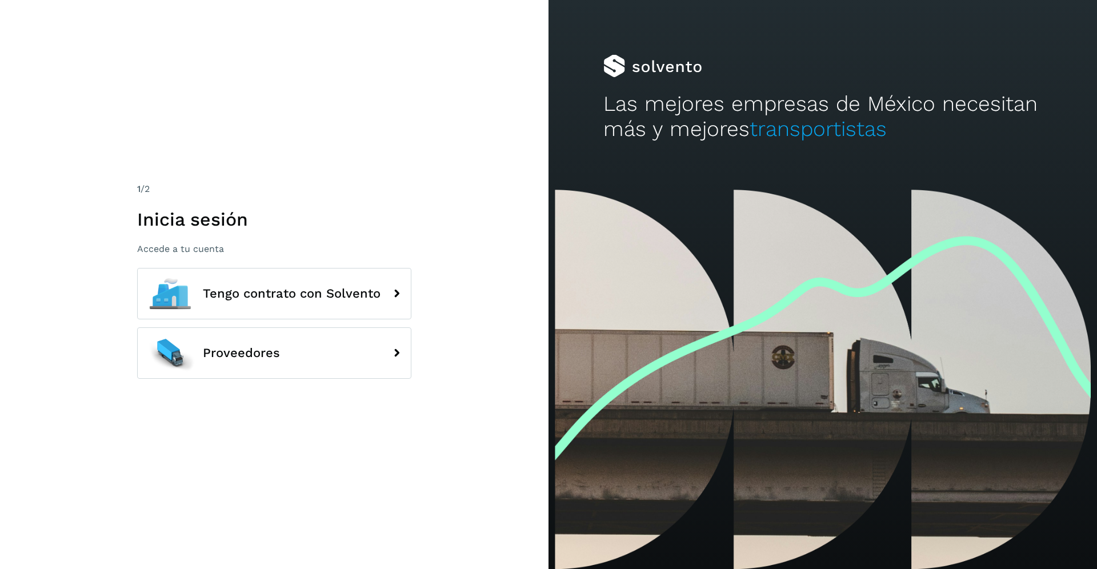 Image resolution: width=1097 pixels, height=569 pixels. Describe the element at coordinates (274, 294) in the screenshot. I see `button: Tengo contrato con Solvento` at that location.